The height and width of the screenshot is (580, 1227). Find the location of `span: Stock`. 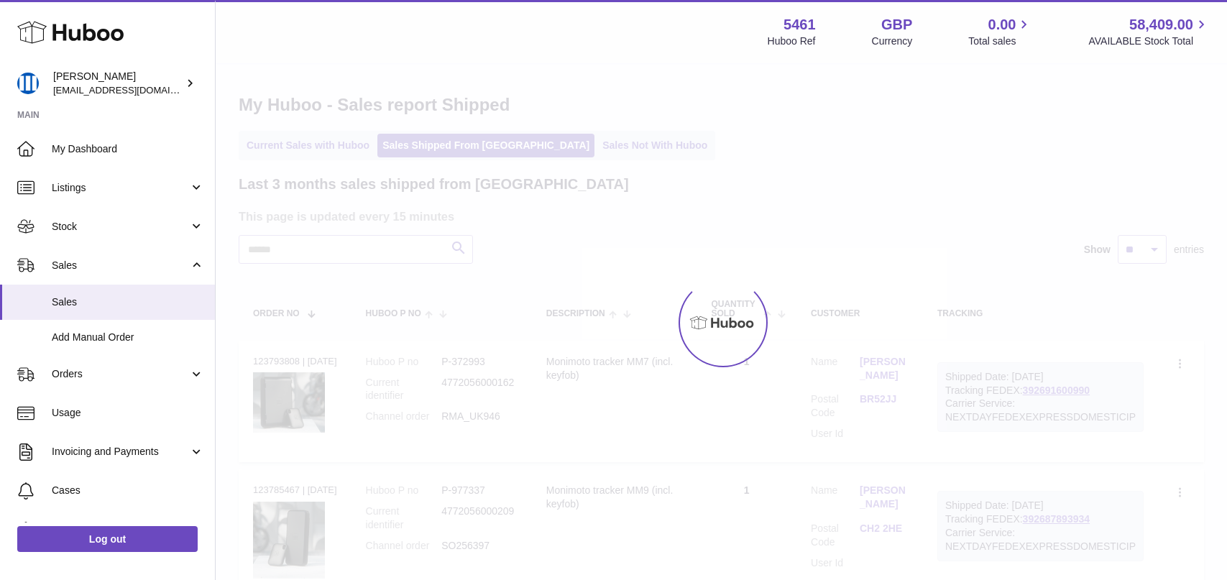

span: Stock is located at coordinates (120, 226).